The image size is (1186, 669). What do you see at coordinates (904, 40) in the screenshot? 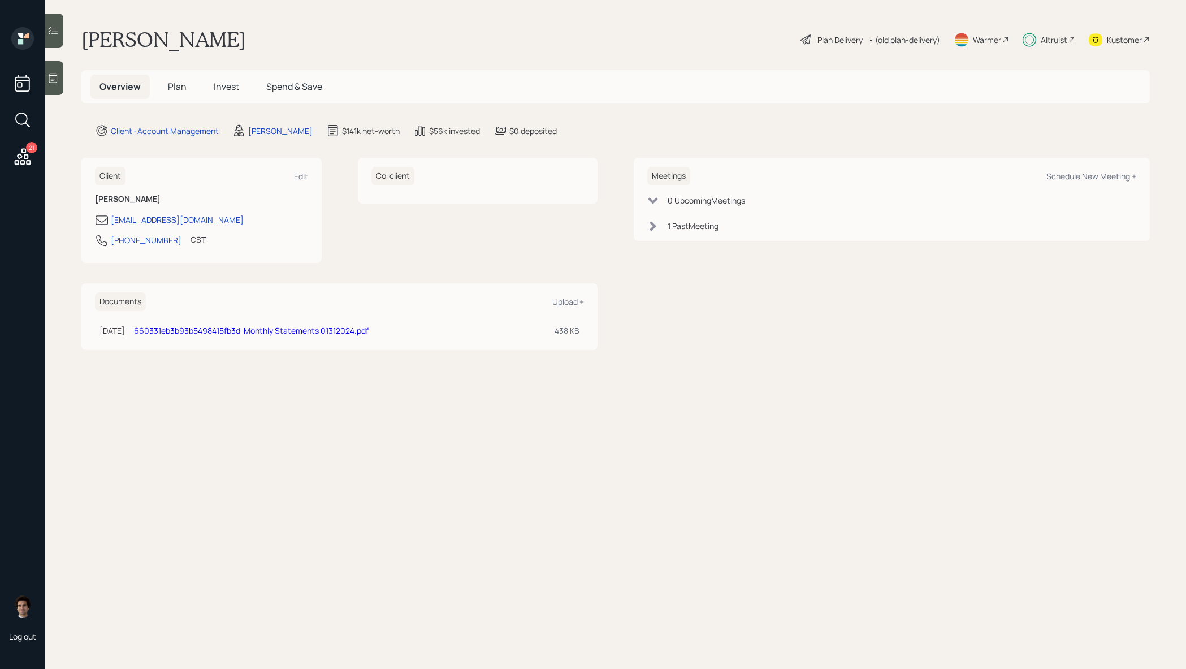
I see `div: • (old plan-delivery)` at bounding box center [904, 40].